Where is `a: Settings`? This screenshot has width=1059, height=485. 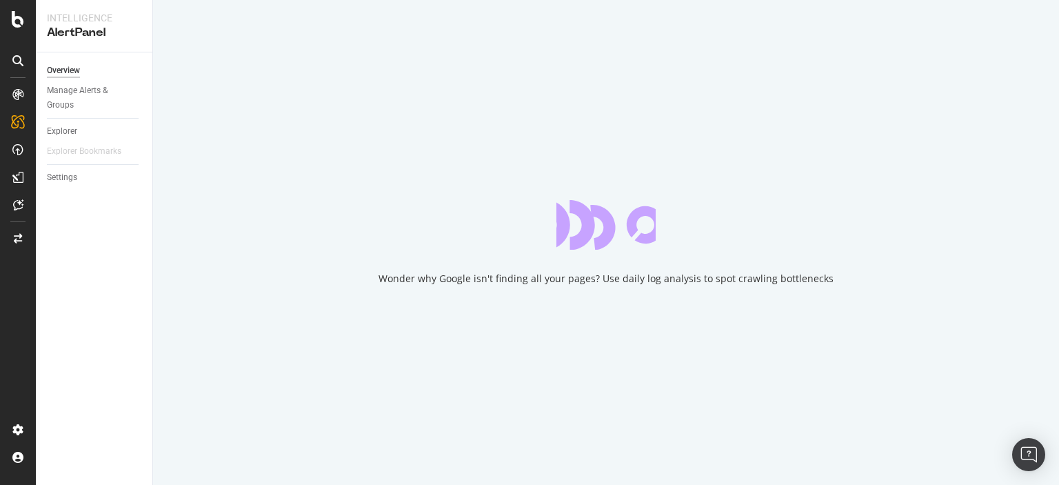 a: Settings is located at coordinates (94, 177).